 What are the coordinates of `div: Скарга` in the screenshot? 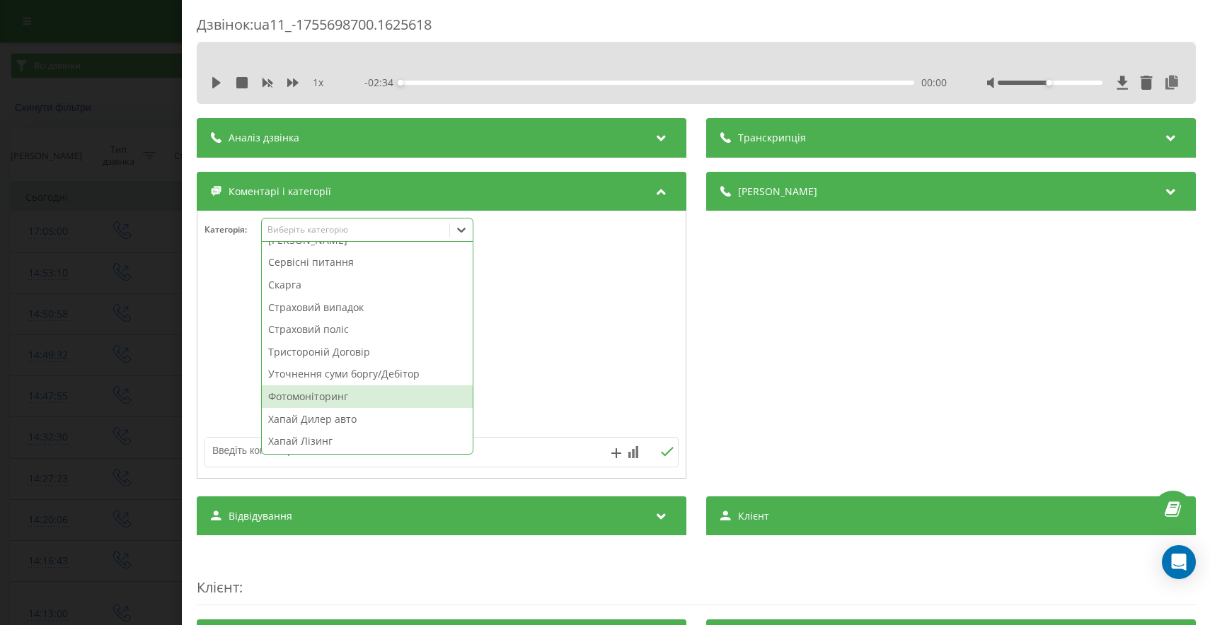 It's located at (367, 285).